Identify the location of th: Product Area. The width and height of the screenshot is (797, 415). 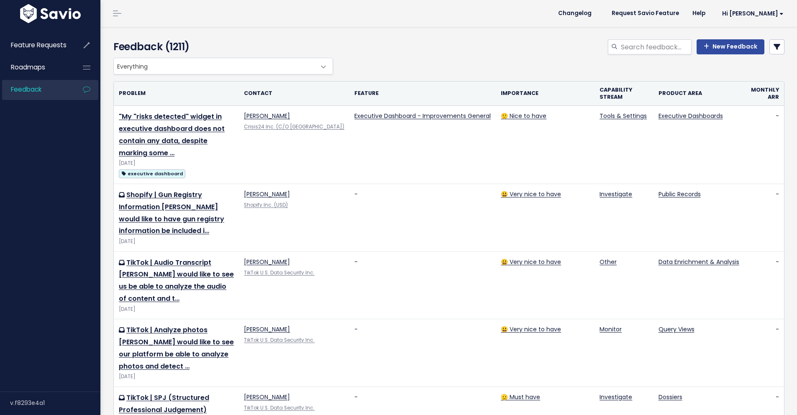
(698, 94).